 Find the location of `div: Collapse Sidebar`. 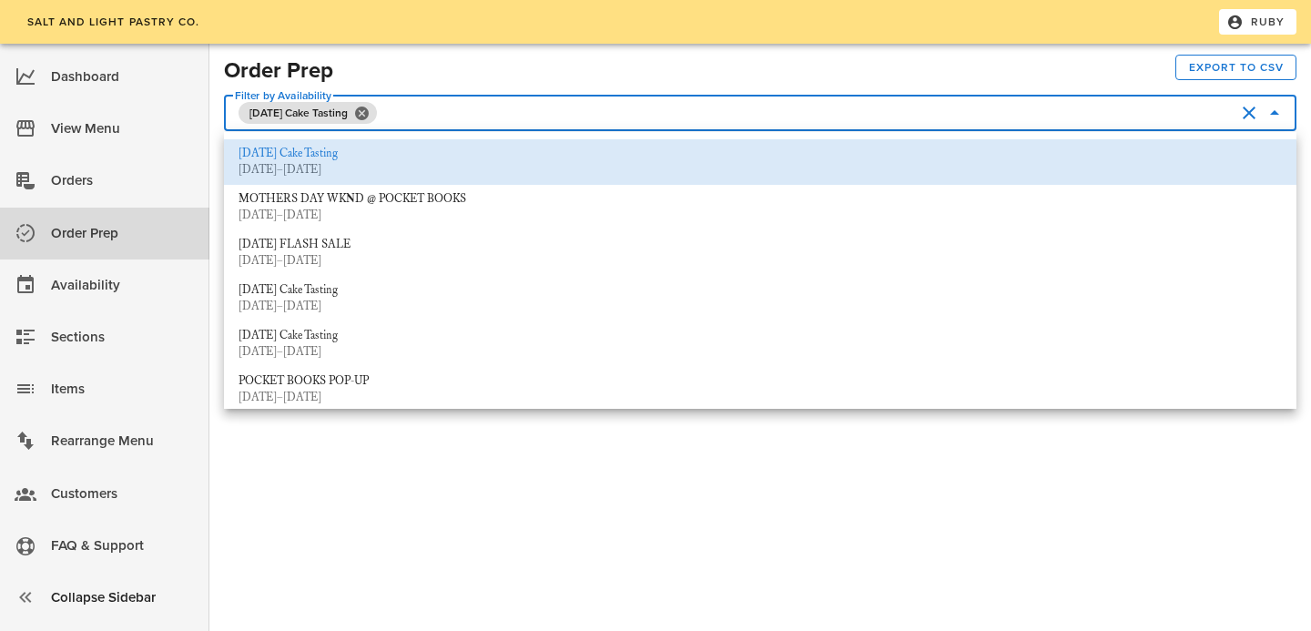

div: Collapse Sidebar is located at coordinates (123, 597).